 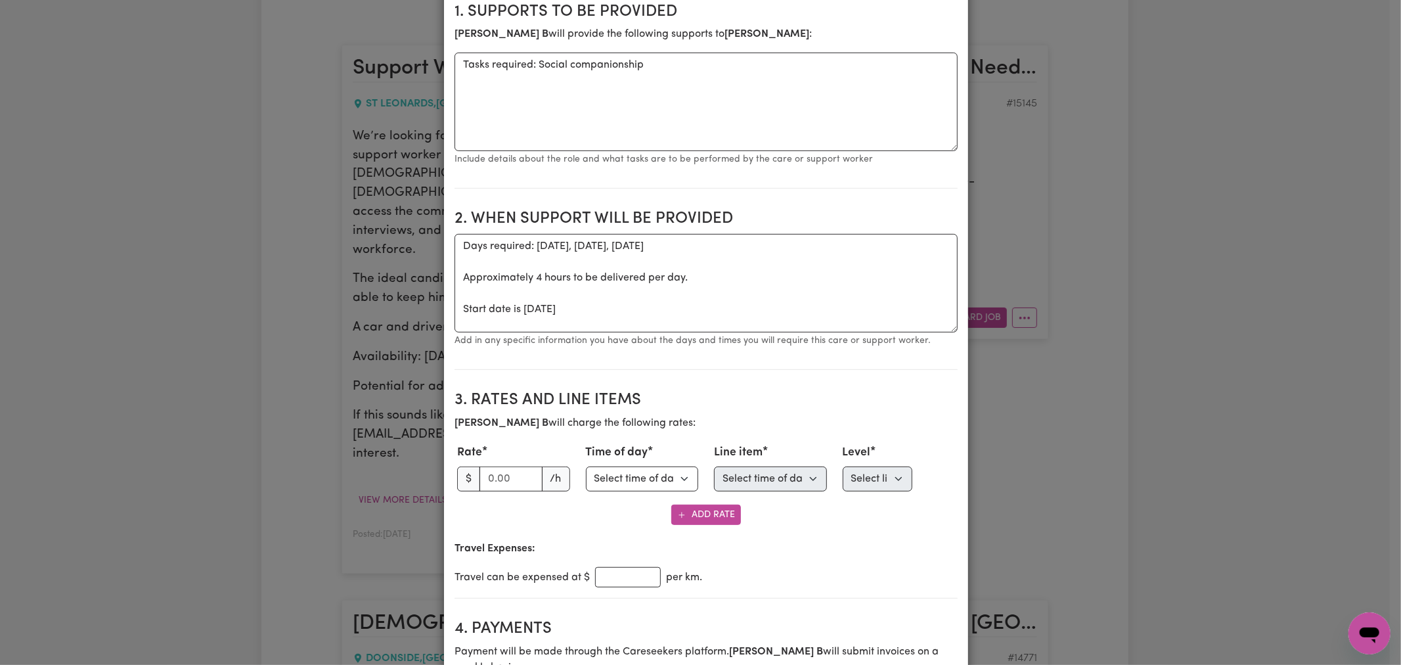 What do you see at coordinates (684, 577) in the screenshot?
I see `span: per km.` at bounding box center [684, 577].